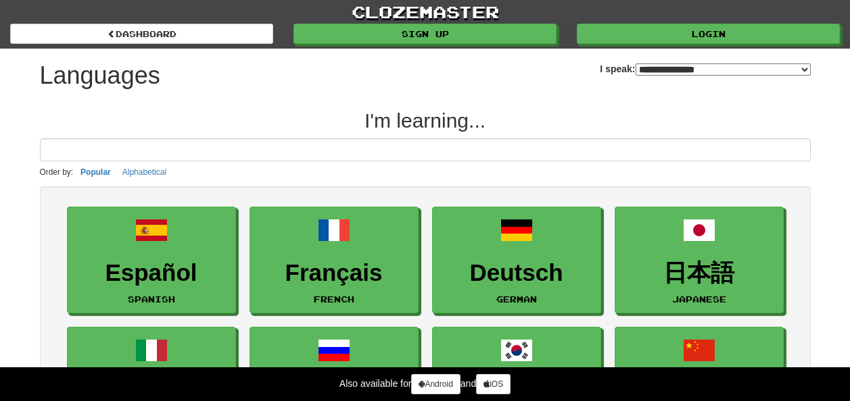  What do you see at coordinates (334, 260) in the screenshot?
I see `a: FrançaisFrench` at bounding box center [334, 260].